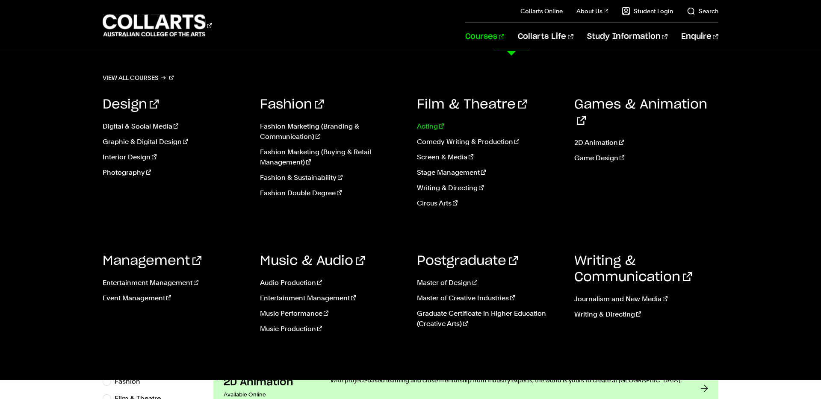 This screenshot has width=821, height=399. I want to click on label: Fashion, so click(131, 382).